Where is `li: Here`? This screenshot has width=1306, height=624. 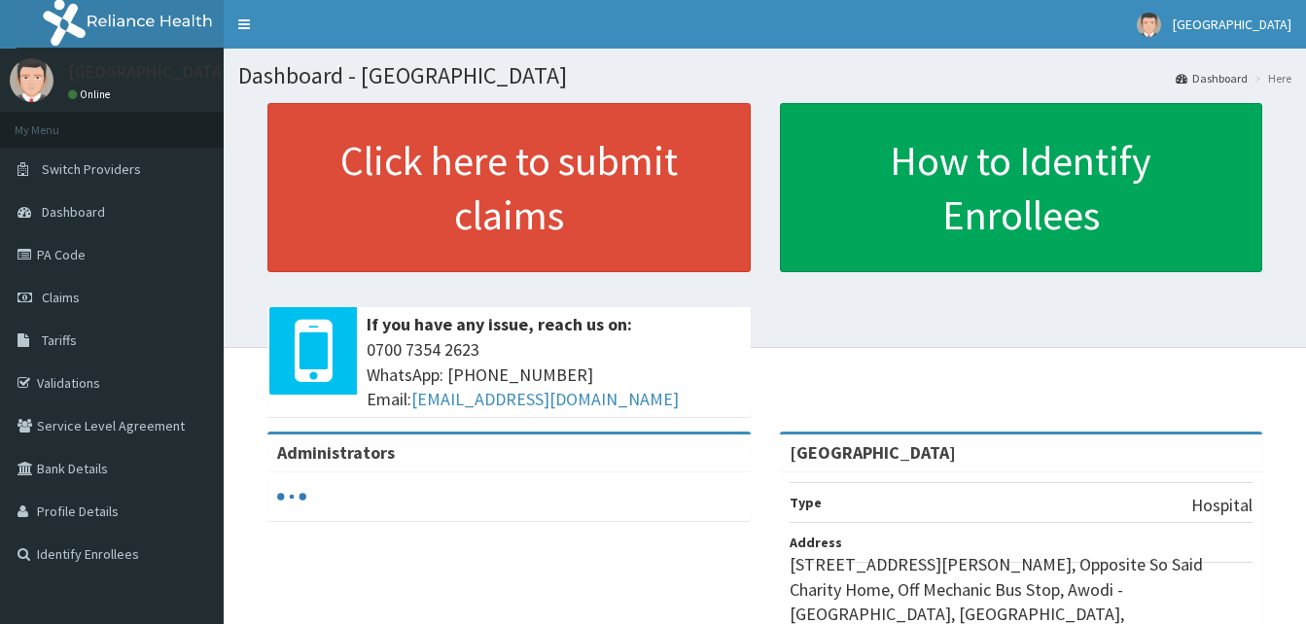 li: Here is located at coordinates (1270, 78).